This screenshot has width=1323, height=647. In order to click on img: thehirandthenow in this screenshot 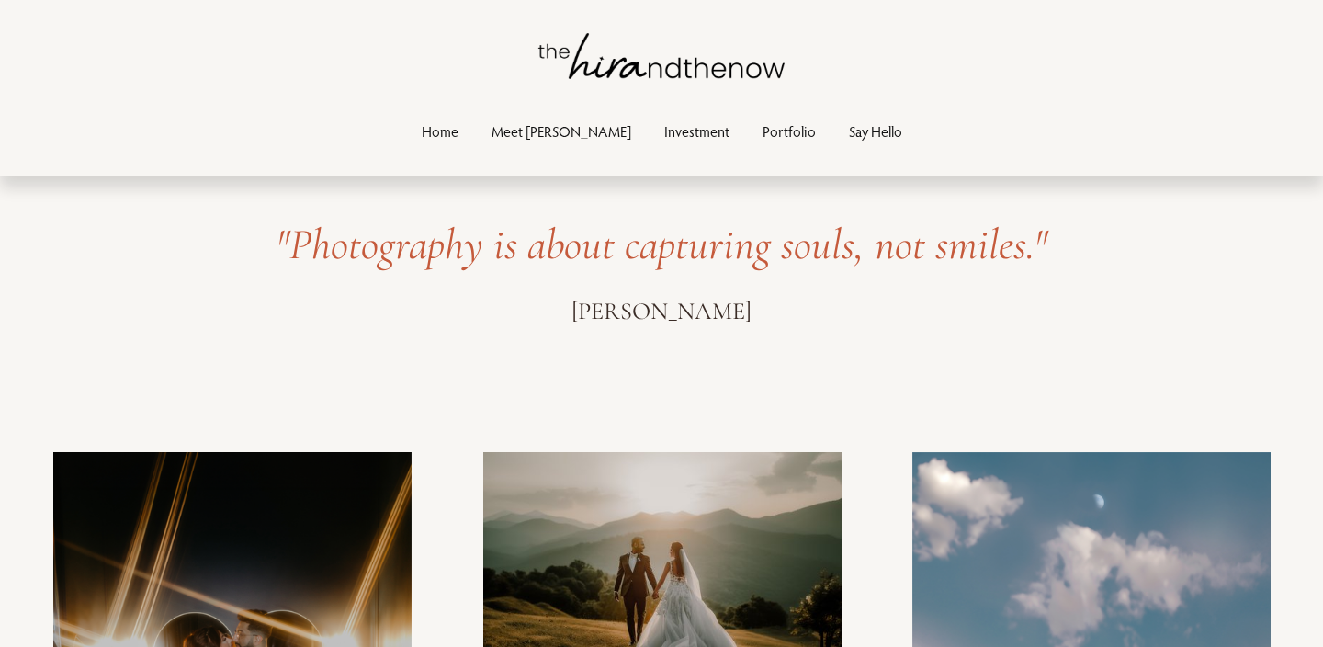, I will do `click(661, 56)`.